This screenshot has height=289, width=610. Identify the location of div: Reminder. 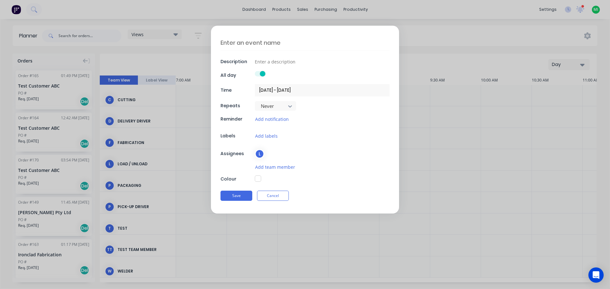
(237, 119).